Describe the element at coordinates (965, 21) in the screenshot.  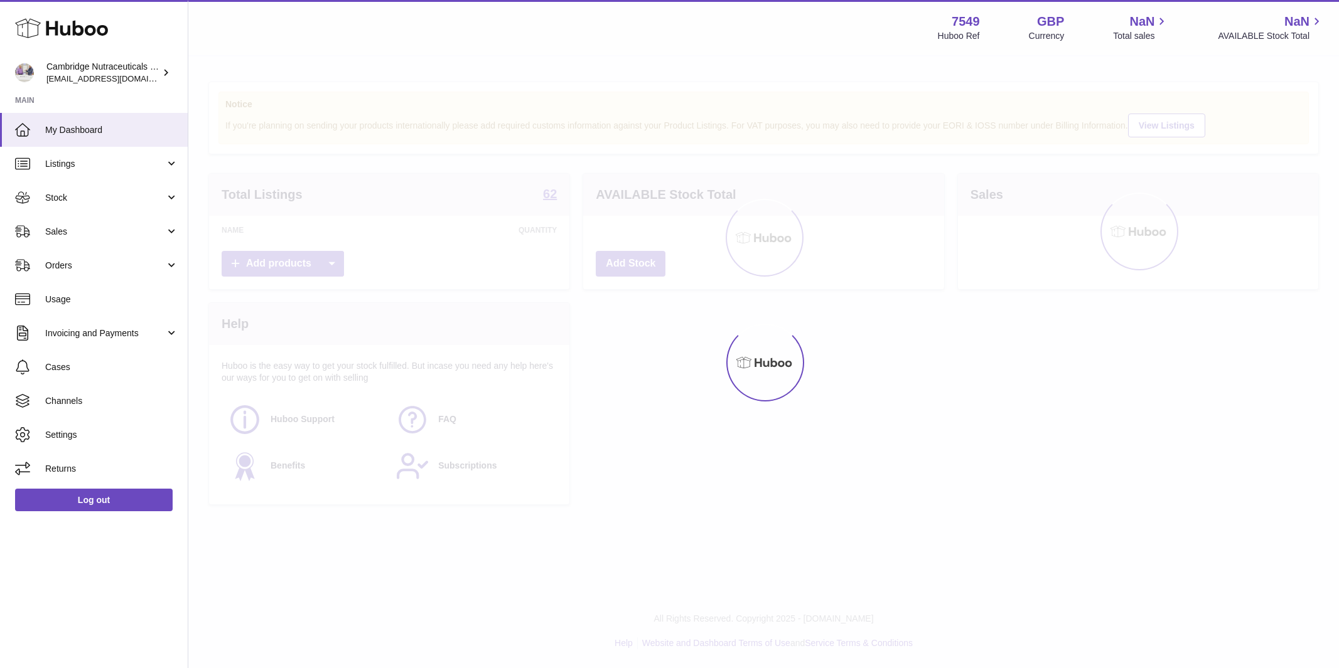
I see `strong: 7549` at that location.